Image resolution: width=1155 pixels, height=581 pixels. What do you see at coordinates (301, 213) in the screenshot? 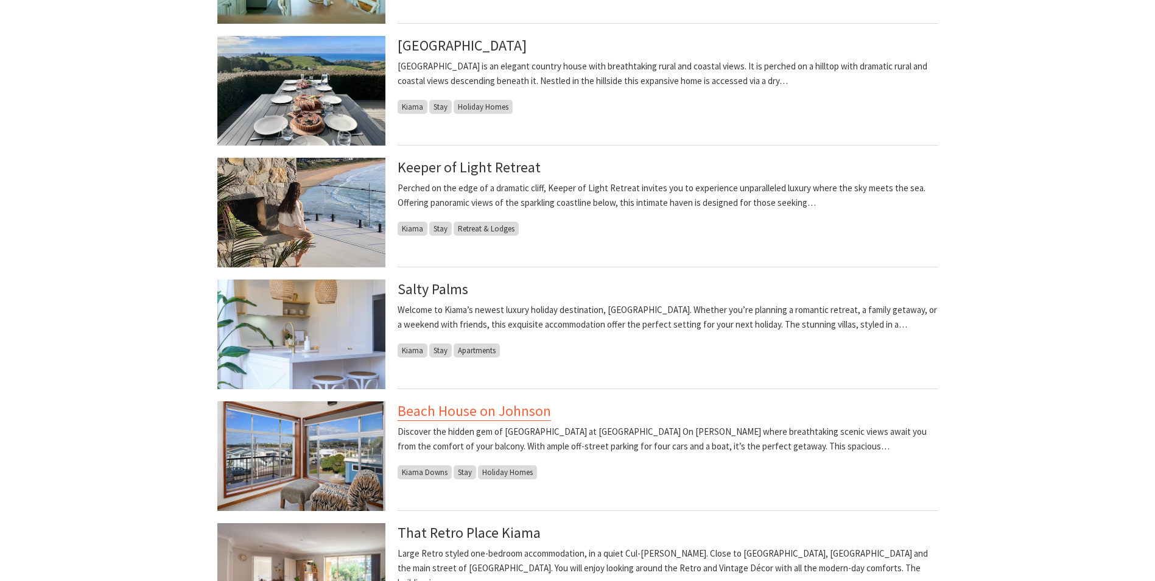
I see `img: Keeper of Light Retreat photo of the balcony` at bounding box center [301, 213].